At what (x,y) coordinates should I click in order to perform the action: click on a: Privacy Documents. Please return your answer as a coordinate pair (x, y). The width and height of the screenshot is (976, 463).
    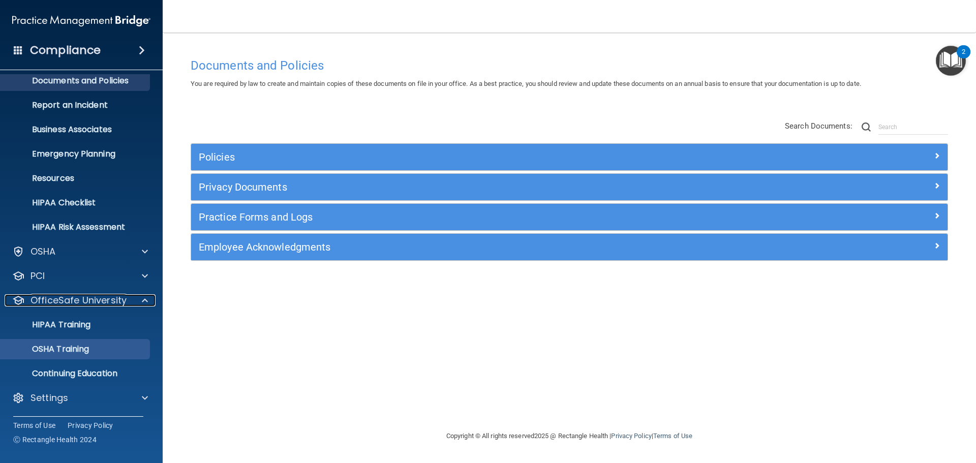
    Looking at the image, I should click on (570, 187).